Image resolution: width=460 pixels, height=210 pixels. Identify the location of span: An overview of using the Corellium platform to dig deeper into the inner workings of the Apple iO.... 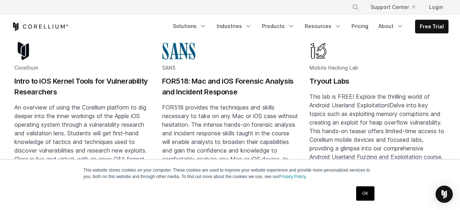
(81, 138).